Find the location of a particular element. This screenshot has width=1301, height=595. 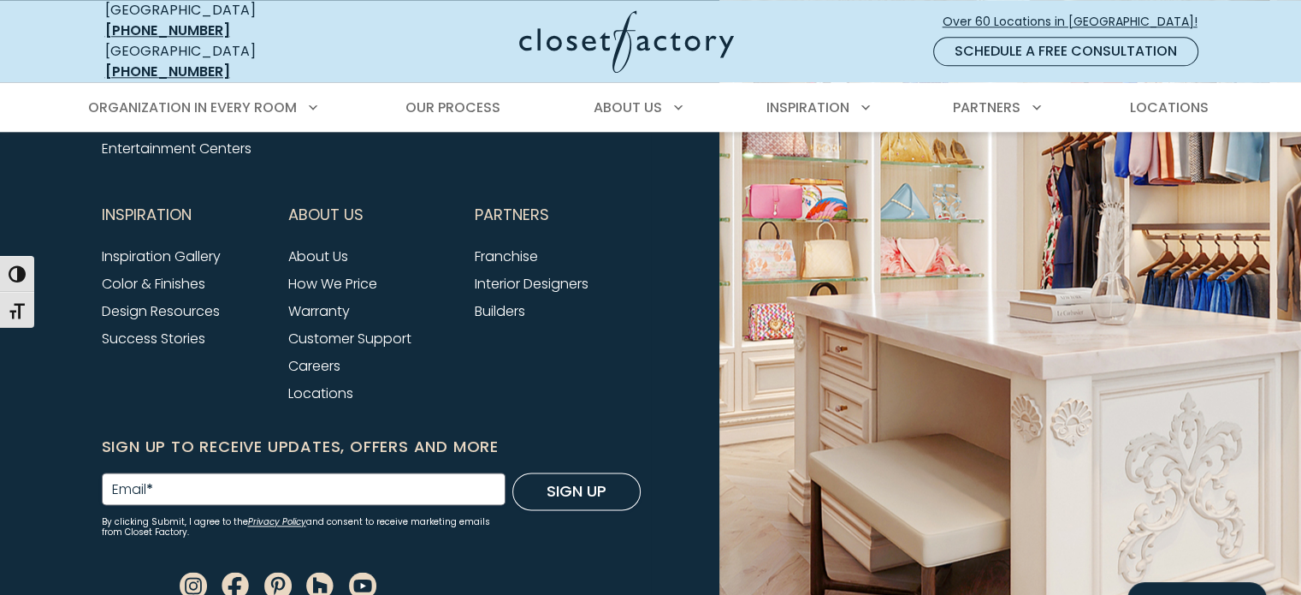

small: By clicking Submit, I agree to the and consent to receive marketing emails from Closet Factory. is located at coordinates (304, 527).